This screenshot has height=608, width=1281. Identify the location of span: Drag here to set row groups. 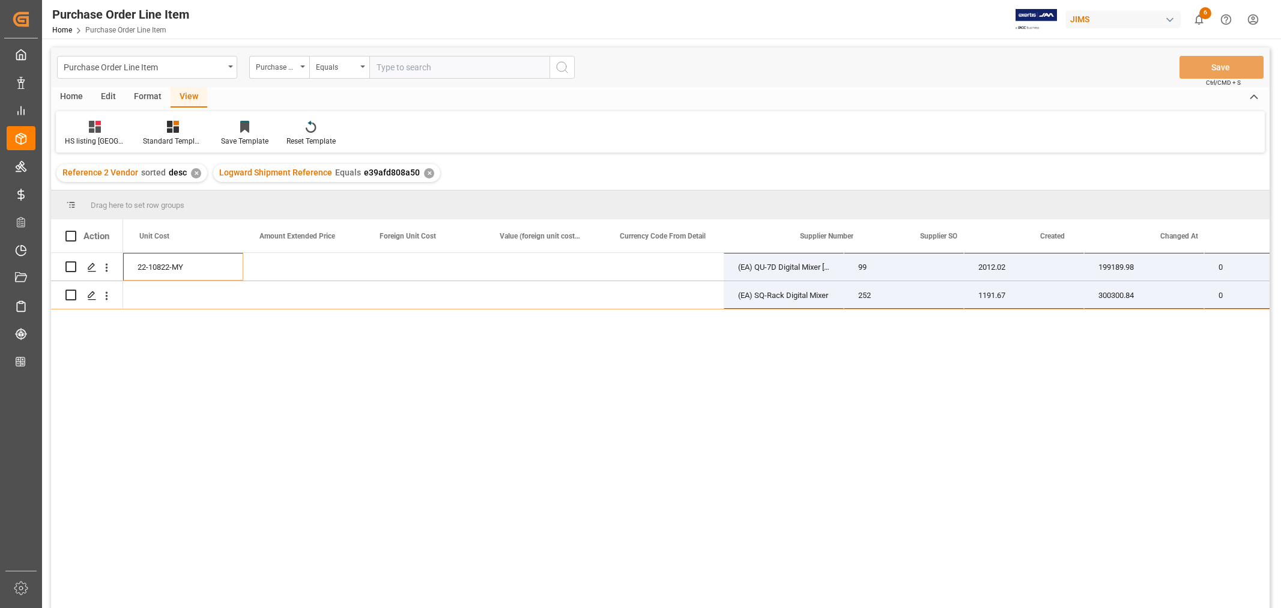
(138, 205).